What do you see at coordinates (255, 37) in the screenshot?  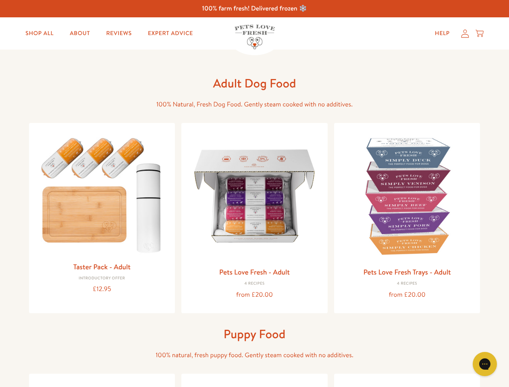 I see `img: Pets Love Fresh` at bounding box center [255, 37].